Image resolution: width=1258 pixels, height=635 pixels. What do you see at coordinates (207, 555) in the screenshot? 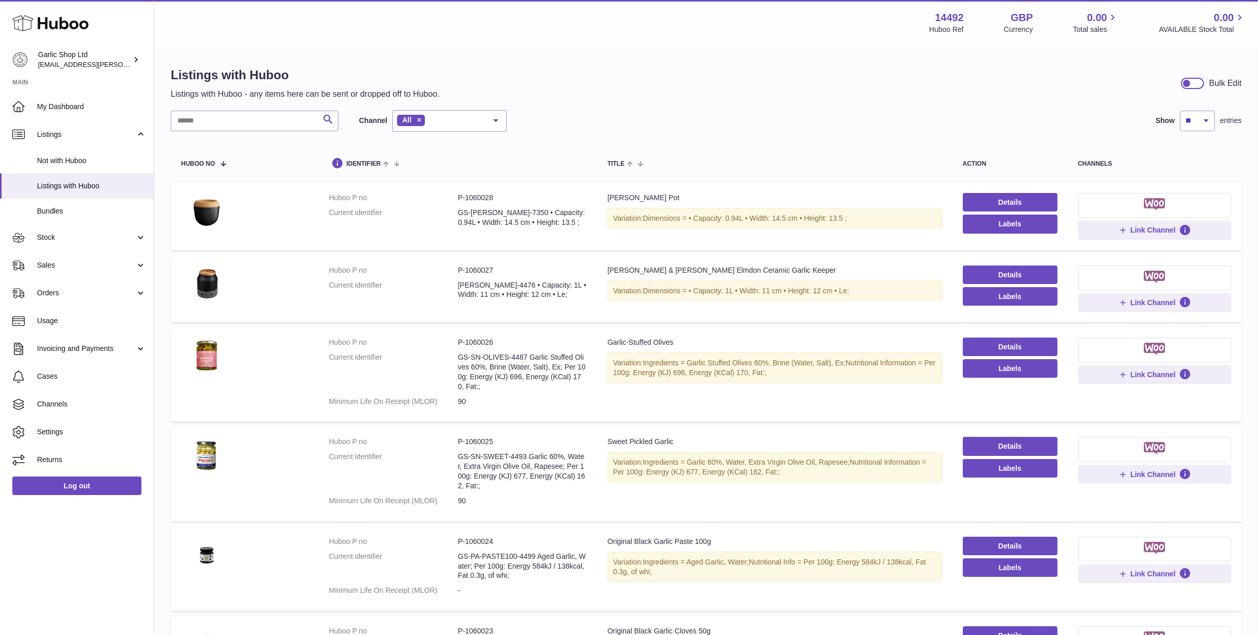
I see `img: Original Black Garlic Paste 100g` at bounding box center [207, 555].